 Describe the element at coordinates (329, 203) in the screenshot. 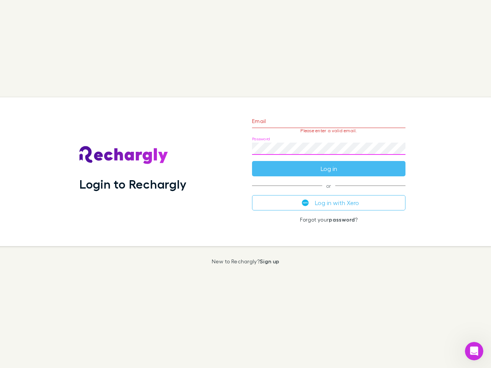

I see `button: Log in with Xero` at that location.